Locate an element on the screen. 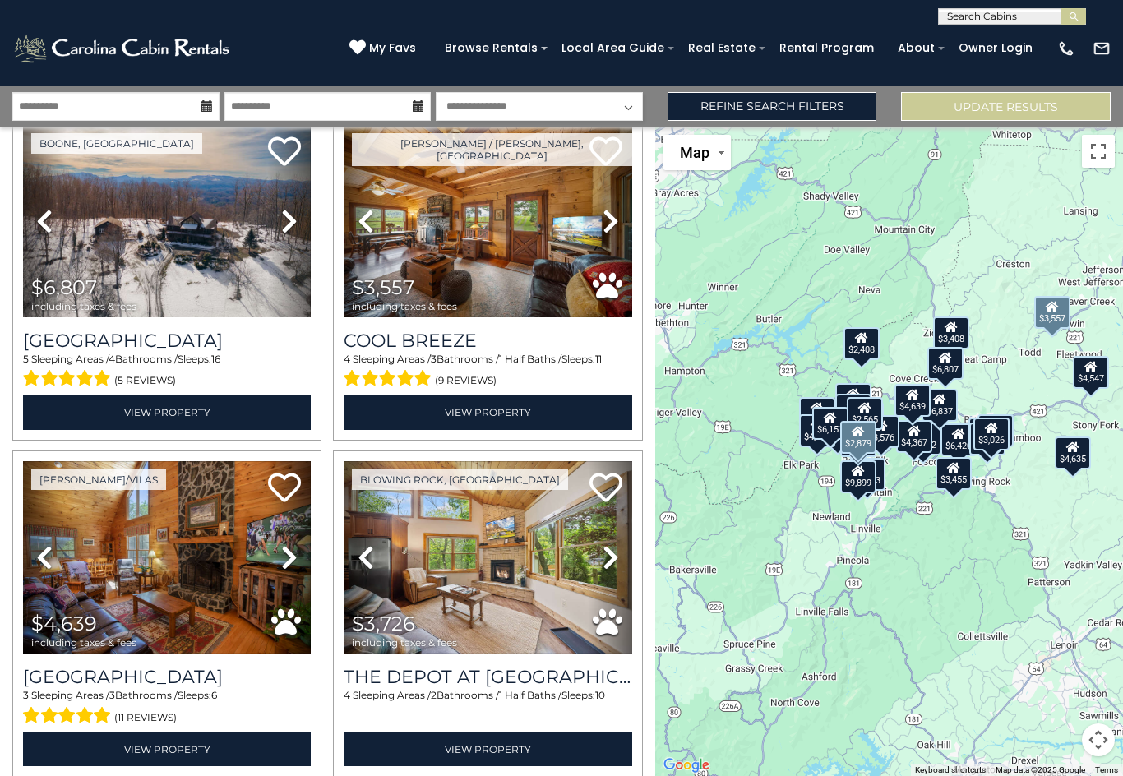 Image resolution: width=1123 pixels, height=776 pixels. div: $2,408 is located at coordinates (862, 344).